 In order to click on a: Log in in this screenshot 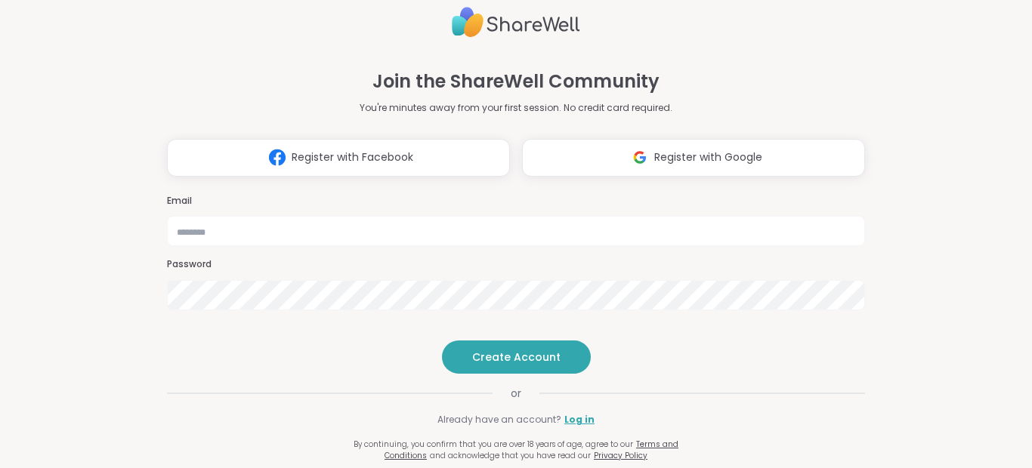, I will do `click(579, 420)`.